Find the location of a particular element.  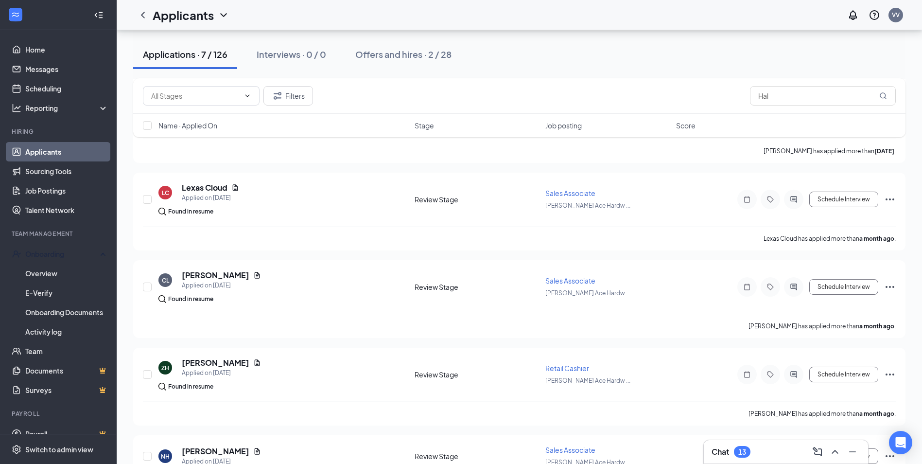

div: 13 is located at coordinates (742, 451).